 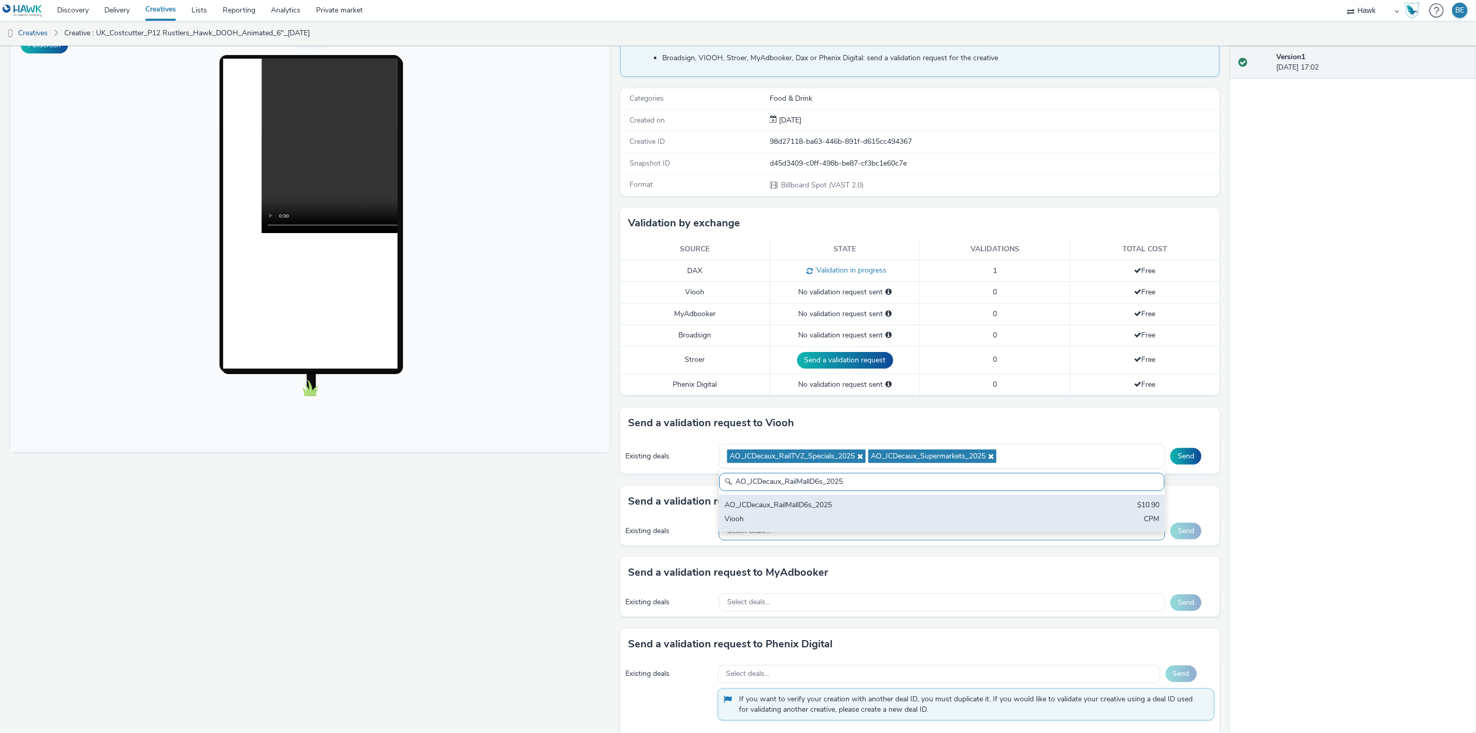 What do you see at coordinates (695, 313) in the screenshot?
I see `td: MyAdbooker` at bounding box center [695, 313].